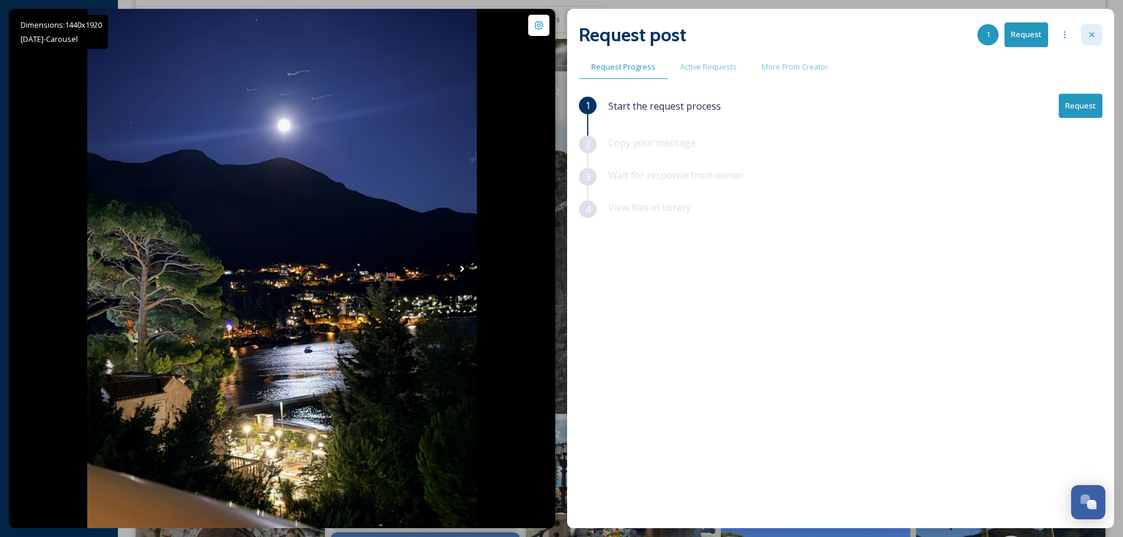 The width and height of the screenshot is (1123, 537). What do you see at coordinates (633, 35) in the screenshot?
I see `h2: Request post` at bounding box center [633, 35].